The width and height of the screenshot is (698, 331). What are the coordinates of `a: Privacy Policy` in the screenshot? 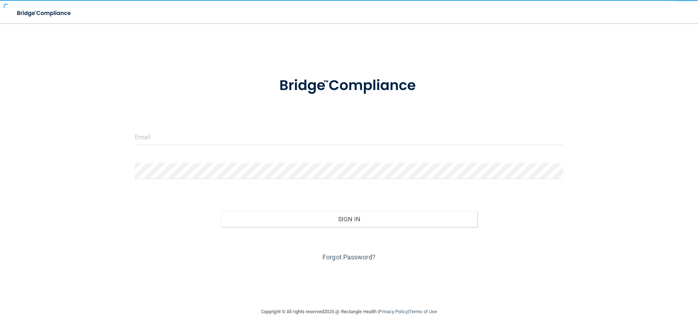 It's located at (393, 311).